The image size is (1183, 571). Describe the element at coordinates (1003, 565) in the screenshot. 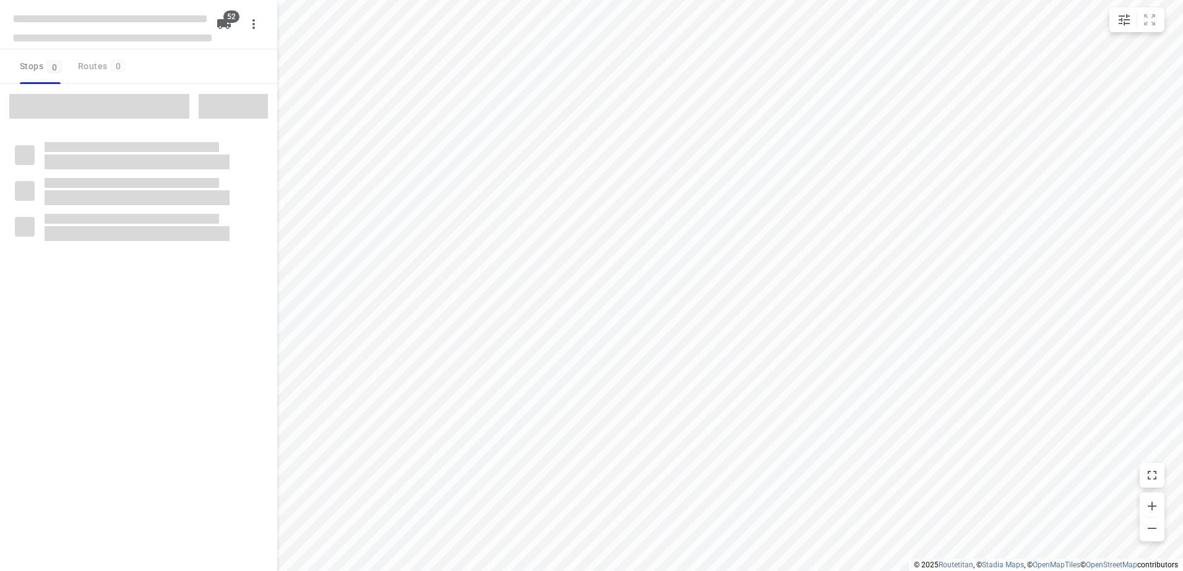

I see `a: Stadia Maps` at that location.